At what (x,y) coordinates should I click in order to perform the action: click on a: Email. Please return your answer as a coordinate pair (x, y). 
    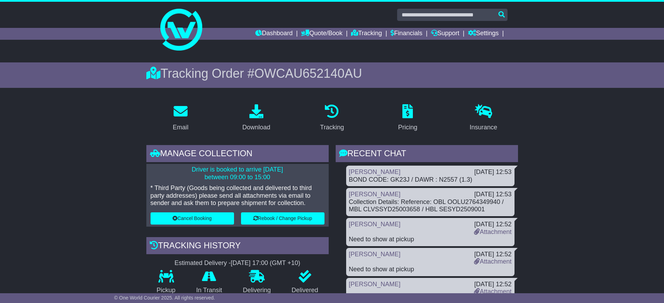
    Looking at the image, I should click on (180, 118).